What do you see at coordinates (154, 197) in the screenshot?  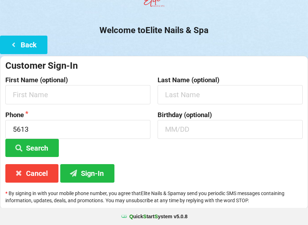 I see `p: By signing in with your mobile phone number, you agree that Elite Nails & Spa may send you period...` at bounding box center [154, 197].